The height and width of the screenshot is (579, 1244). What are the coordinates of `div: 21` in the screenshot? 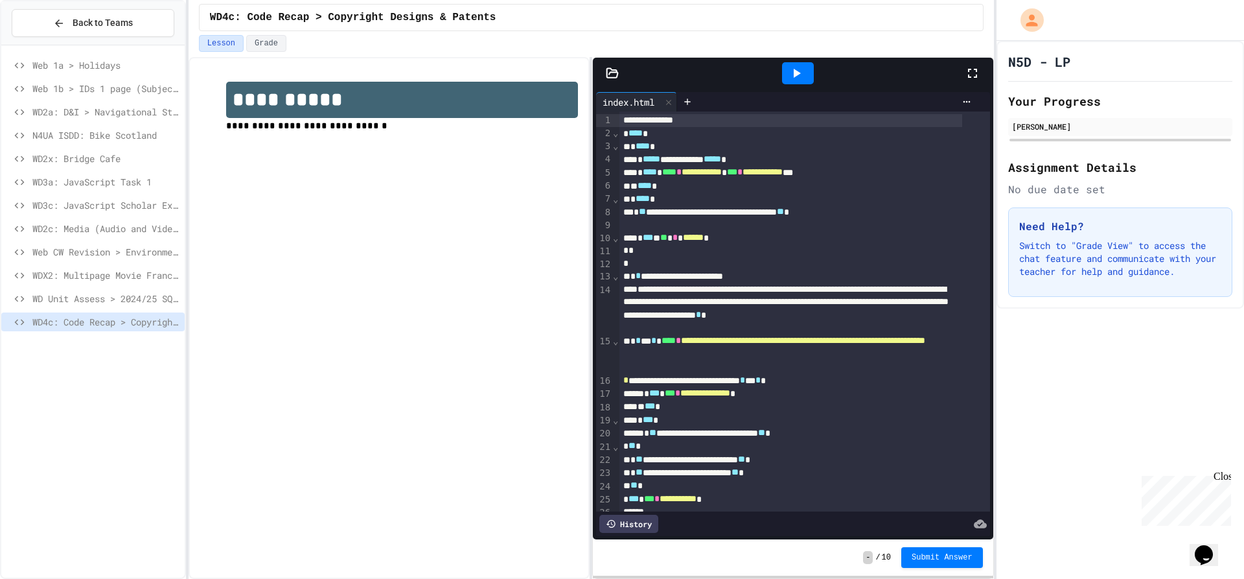 It's located at (604, 447).